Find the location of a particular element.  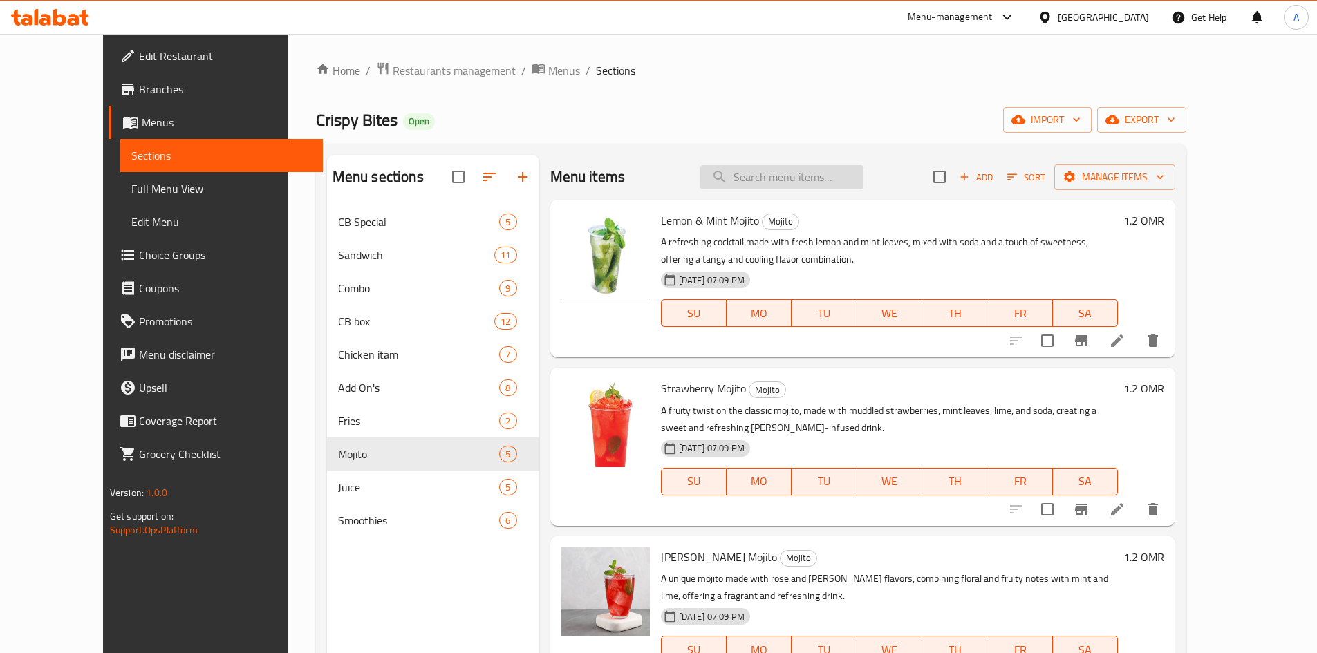

img: Strawberry Mojito is located at coordinates (606, 423).